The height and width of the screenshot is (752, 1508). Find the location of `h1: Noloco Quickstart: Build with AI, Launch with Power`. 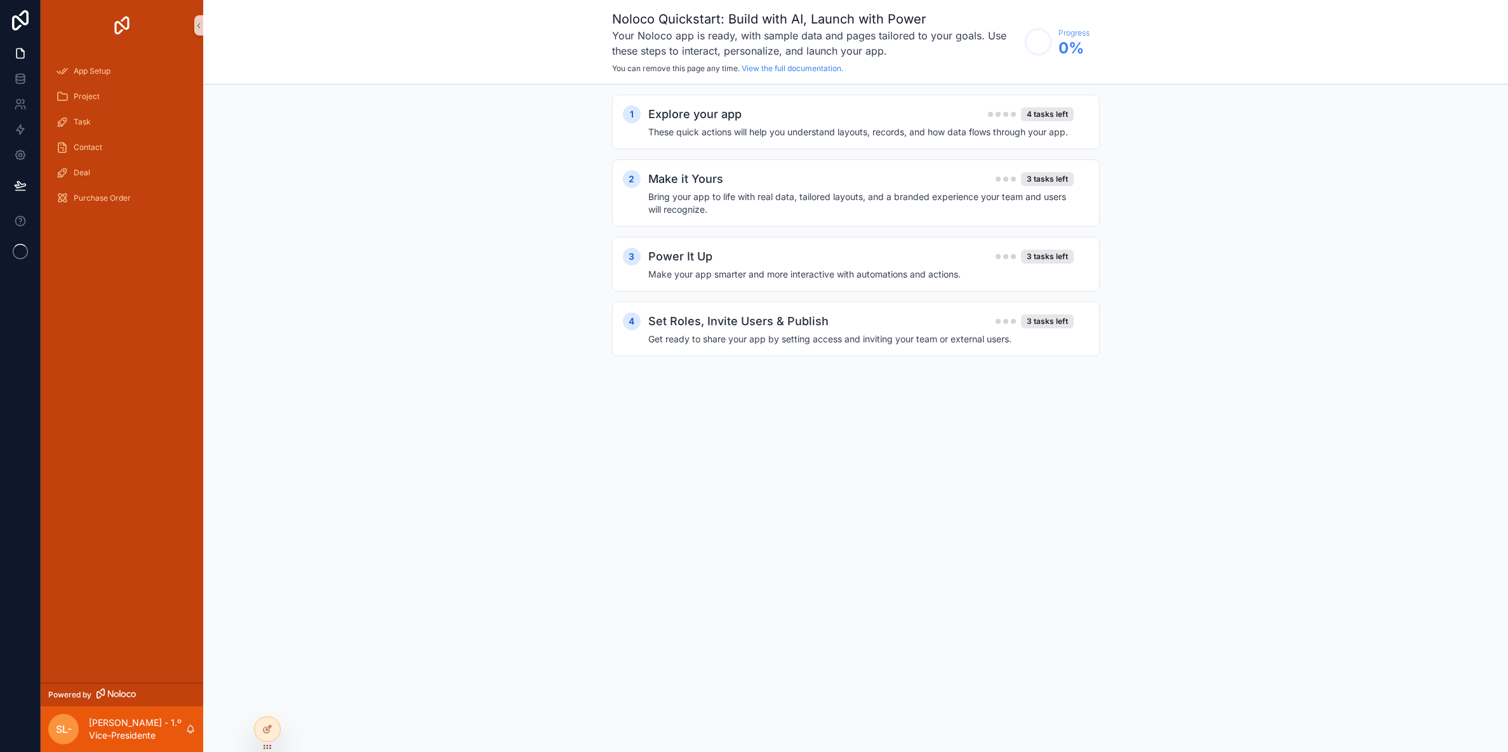

h1: Noloco Quickstart: Build with AI, Launch with Power is located at coordinates (815, 19).